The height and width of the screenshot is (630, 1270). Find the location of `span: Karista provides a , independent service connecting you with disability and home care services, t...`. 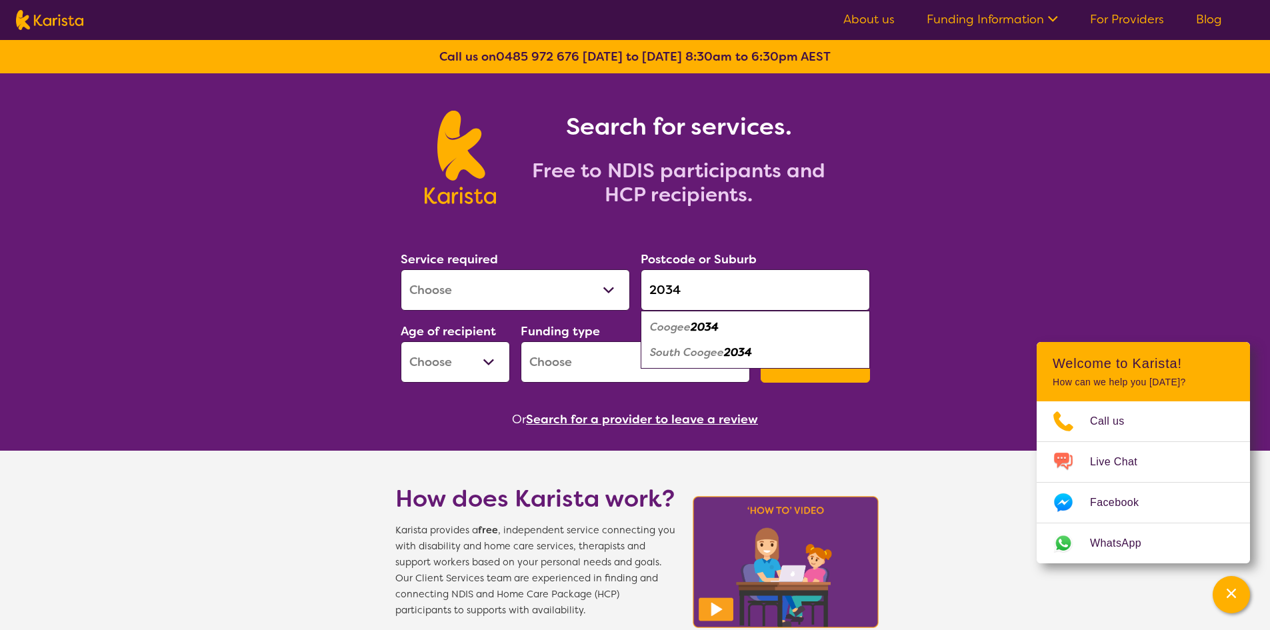

span: Karista provides a , independent service connecting you with disability and home care services, t... is located at coordinates (535, 571).